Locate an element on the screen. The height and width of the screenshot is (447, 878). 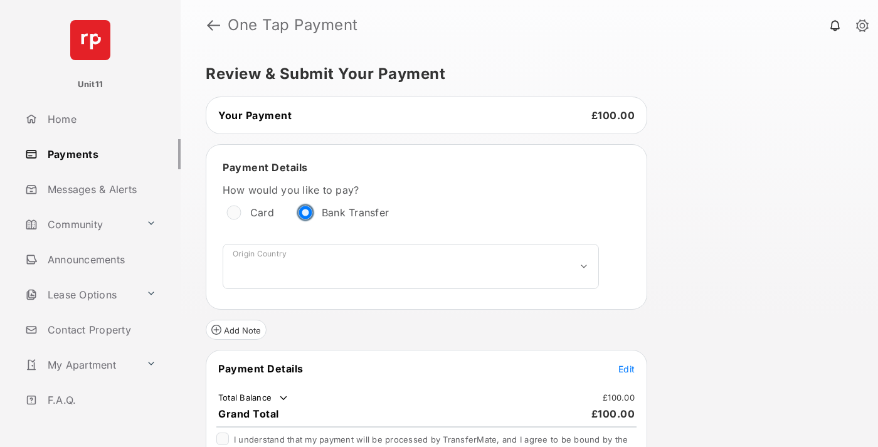
a: Lease Options is located at coordinates (80, 295).